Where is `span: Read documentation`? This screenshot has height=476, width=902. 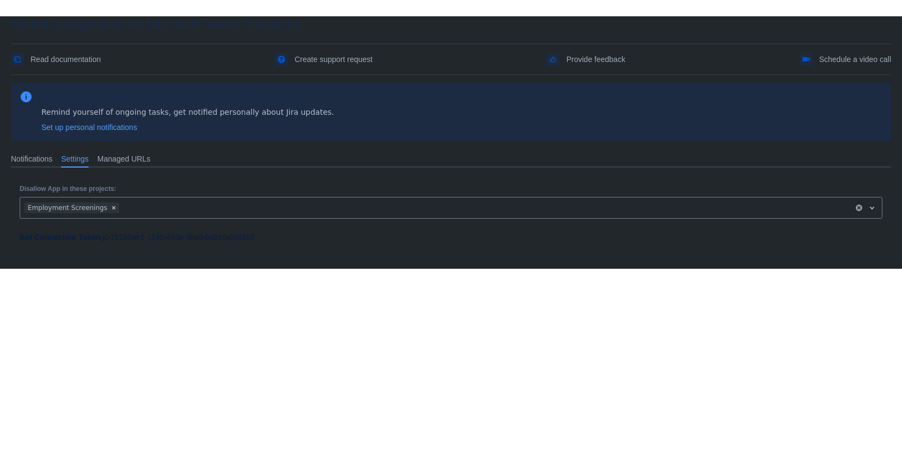
span: Read documentation is located at coordinates (65, 59).